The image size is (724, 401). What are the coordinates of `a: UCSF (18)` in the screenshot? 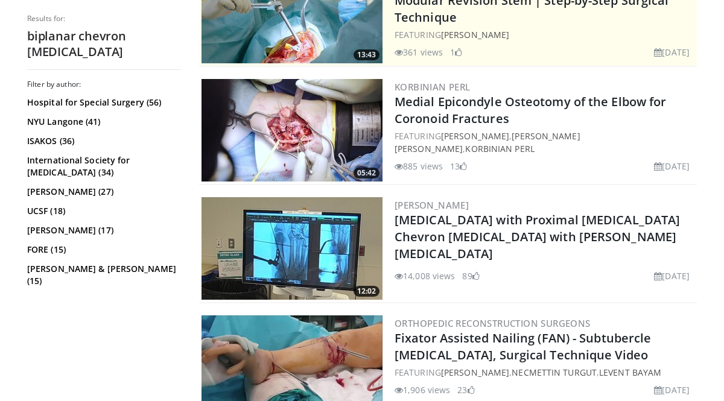 It's located at (103, 211).